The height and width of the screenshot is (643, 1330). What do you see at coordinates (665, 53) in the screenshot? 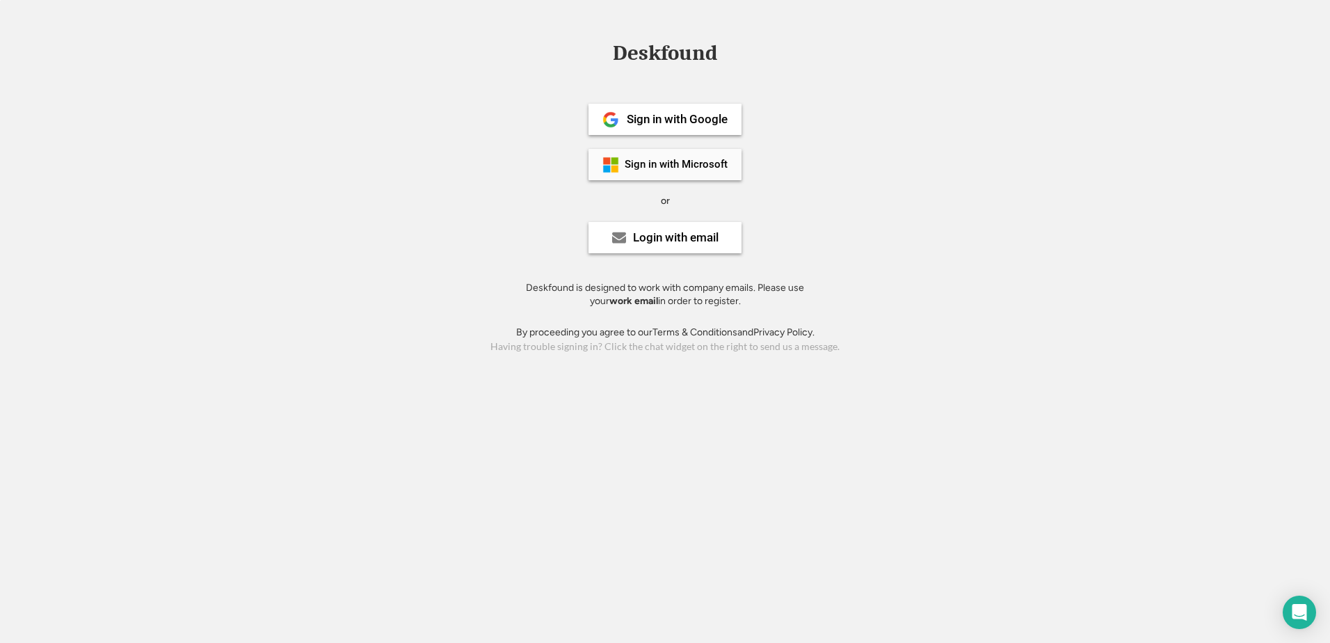
I see `div: Deskfound` at bounding box center [665, 53].